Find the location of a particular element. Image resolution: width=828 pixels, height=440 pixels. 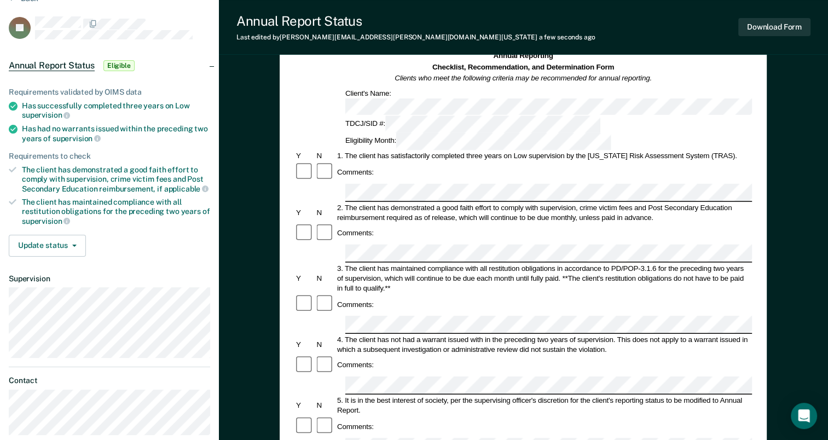

div: The client has maintained compliance with all restitution obligations for the preceding two years of is located at coordinates (116, 211).